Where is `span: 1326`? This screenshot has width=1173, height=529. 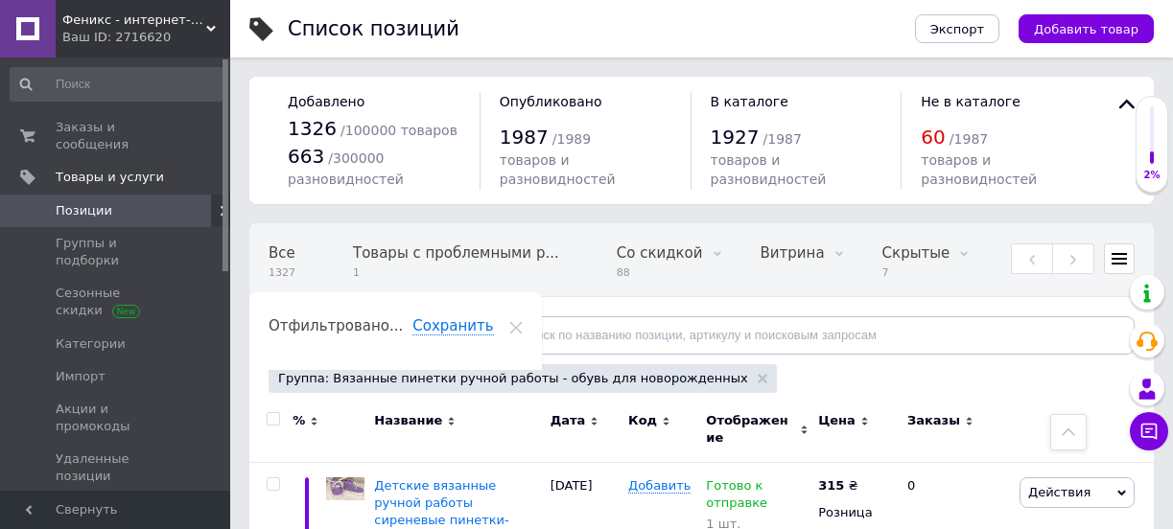 span: 1326 is located at coordinates (312, 129).